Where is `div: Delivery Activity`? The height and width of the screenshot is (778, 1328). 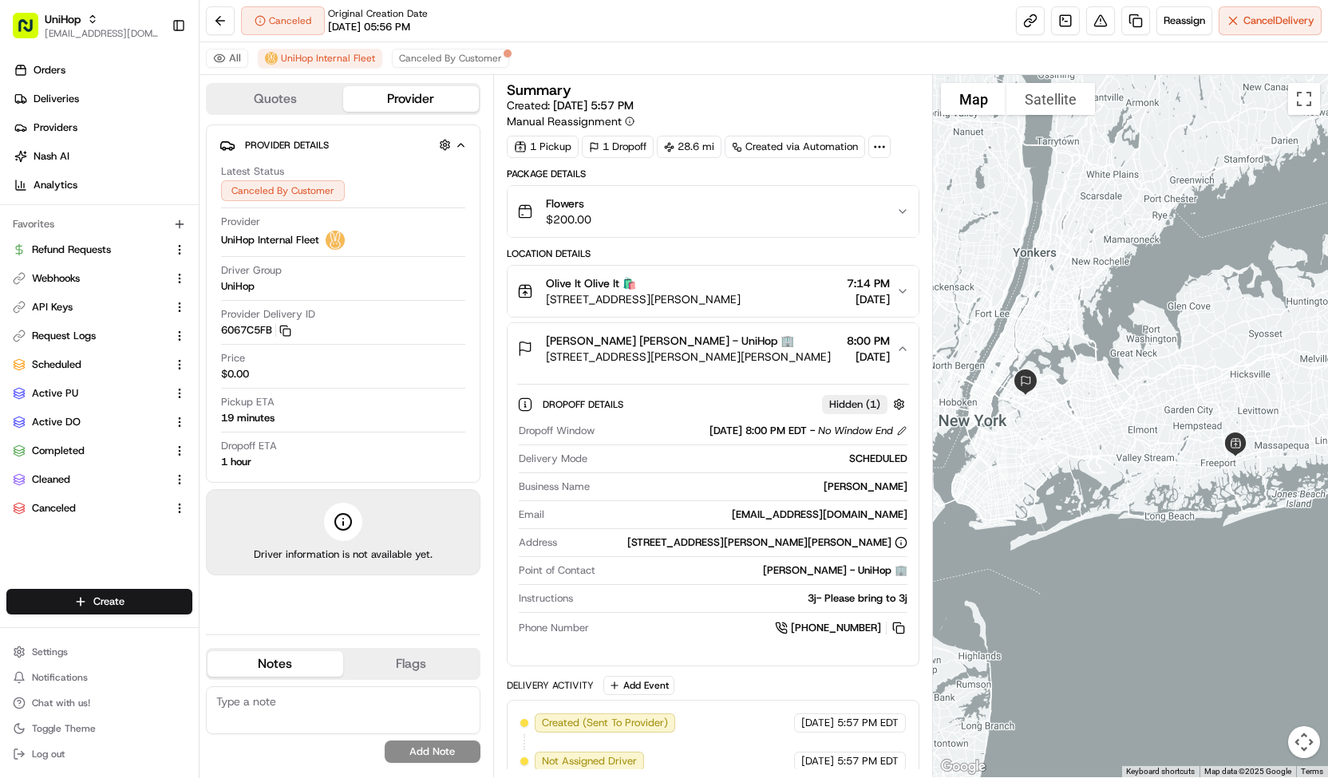 div: Delivery Activity is located at coordinates (550, 686).